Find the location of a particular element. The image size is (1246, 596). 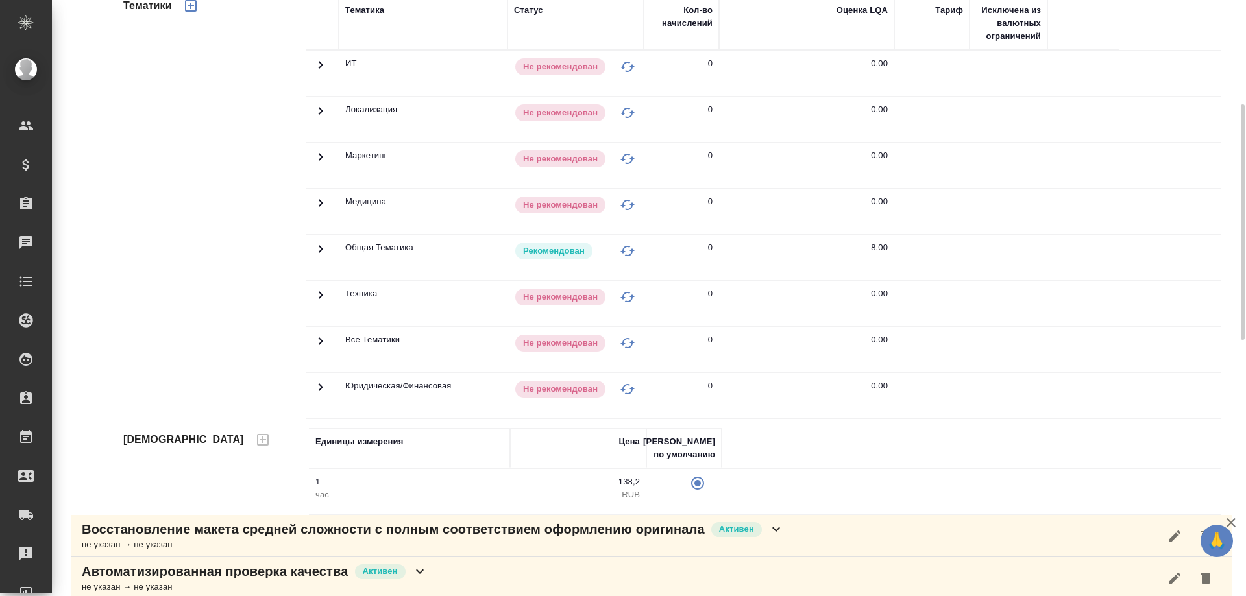

div: Единицы измерения is located at coordinates (359, 442).